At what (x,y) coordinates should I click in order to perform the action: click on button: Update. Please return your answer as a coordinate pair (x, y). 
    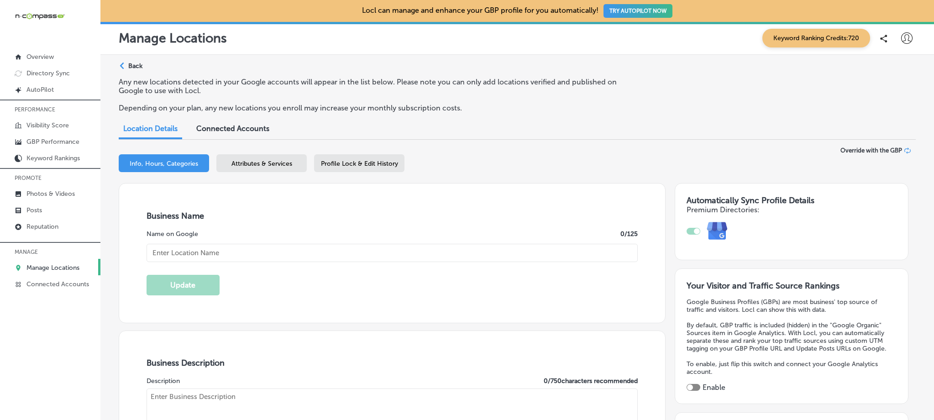
    Looking at the image, I should click on (183, 285).